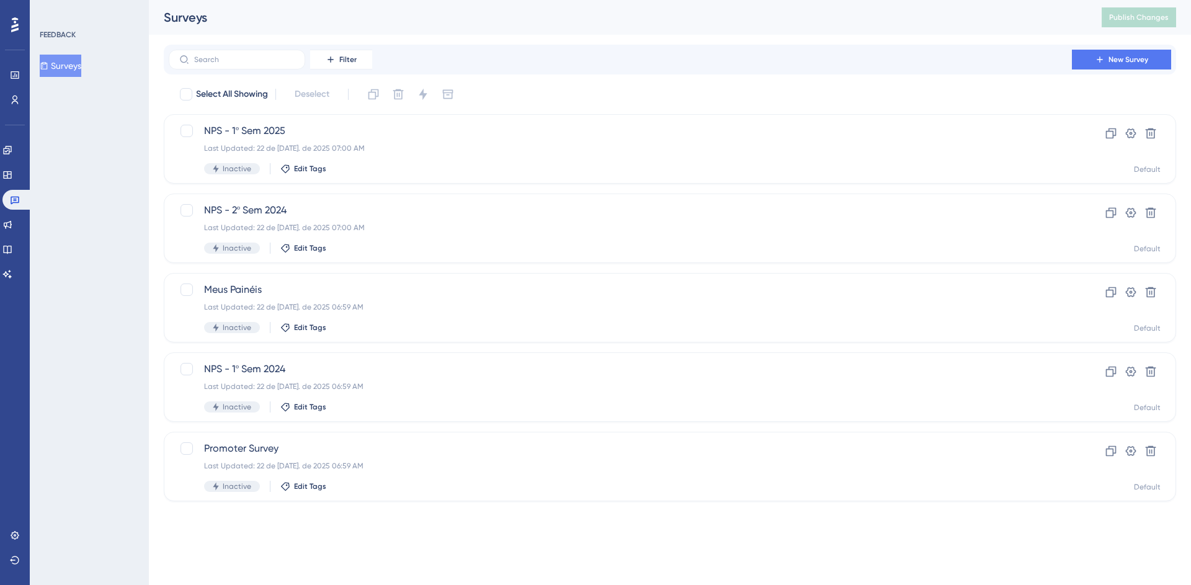  What do you see at coordinates (1139, 17) in the screenshot?
I see `button: Publish Changes` at bounding box center [1139, 17].